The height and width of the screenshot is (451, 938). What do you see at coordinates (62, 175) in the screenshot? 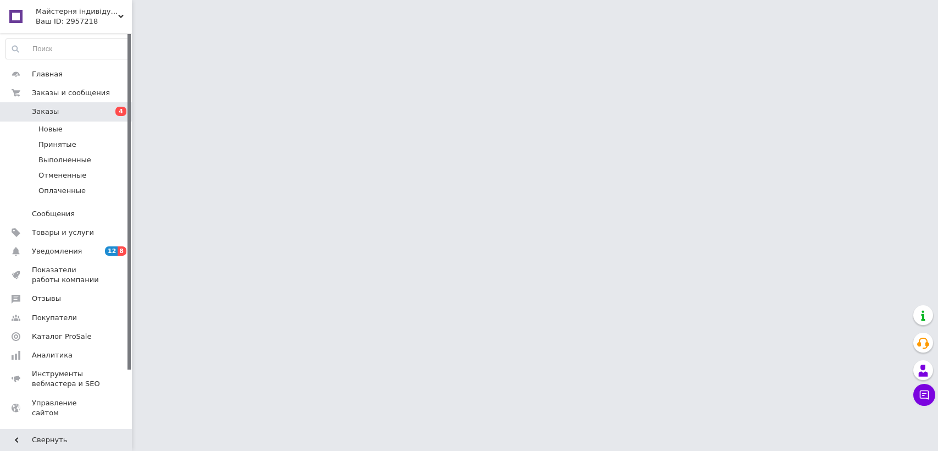
I see `span: Отмененные` at bounding box center [62, 175].